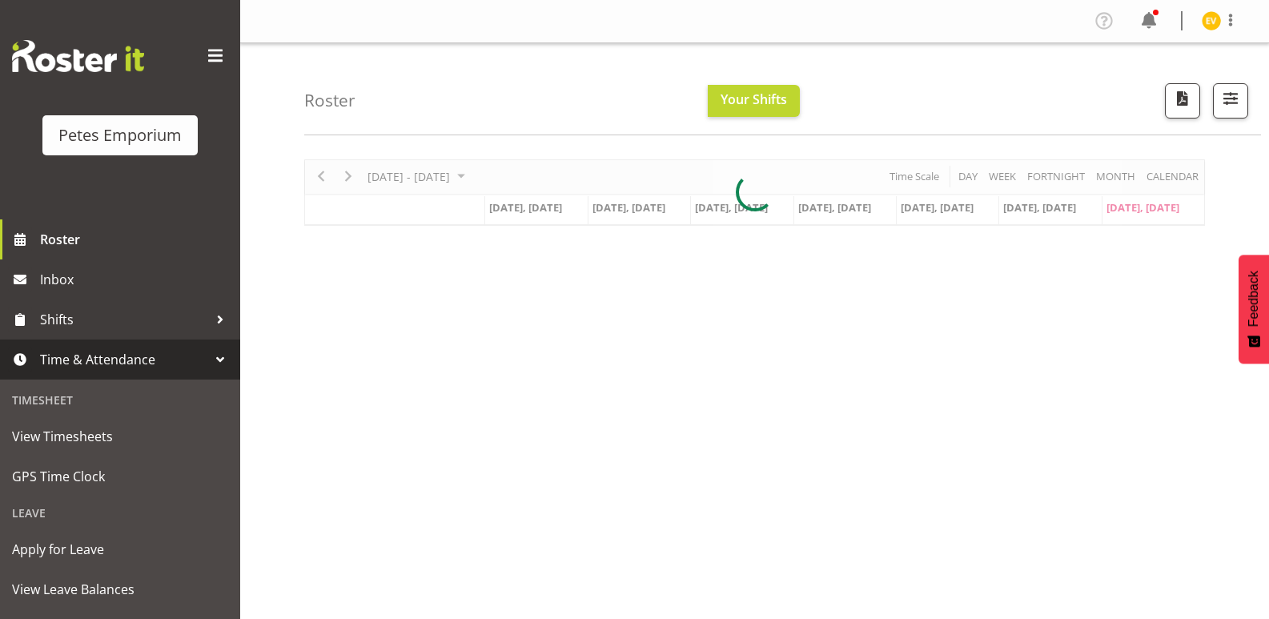  I want to click on div: Petes Emporium, so click(120, 135).